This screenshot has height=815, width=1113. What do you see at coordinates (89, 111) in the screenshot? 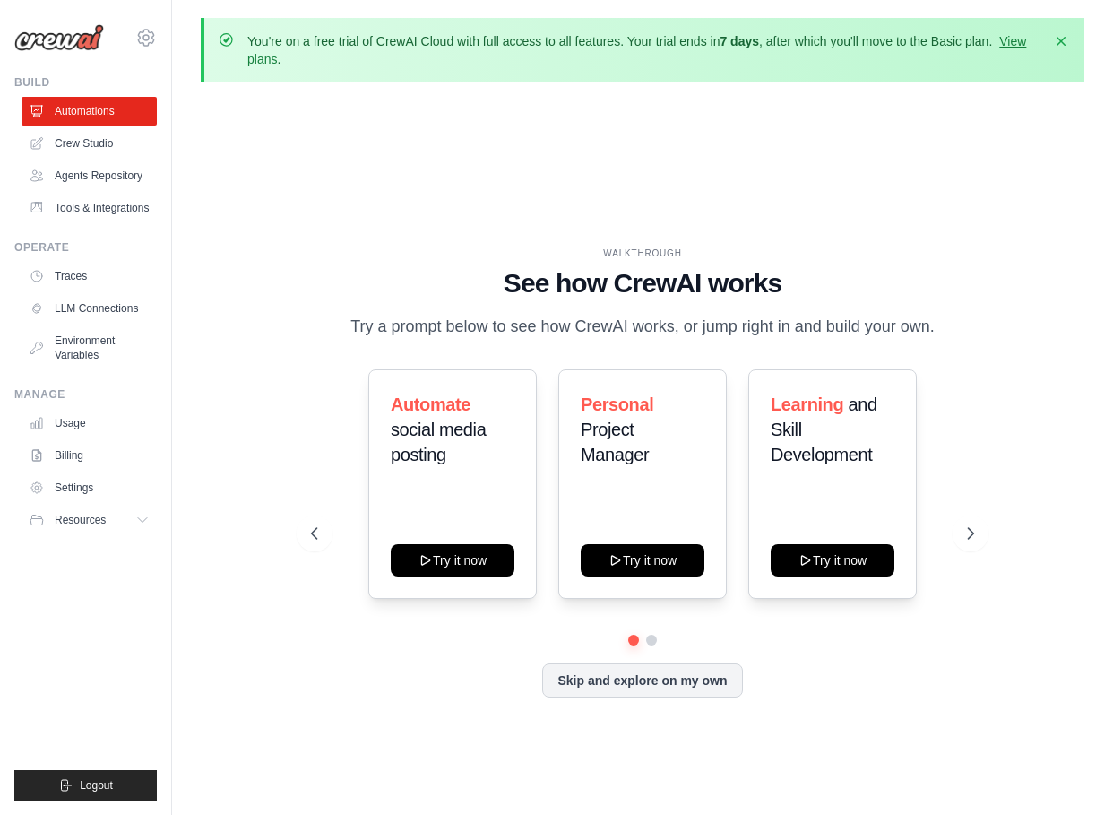
I see `a: Automations` at bounding box center [89, 111].